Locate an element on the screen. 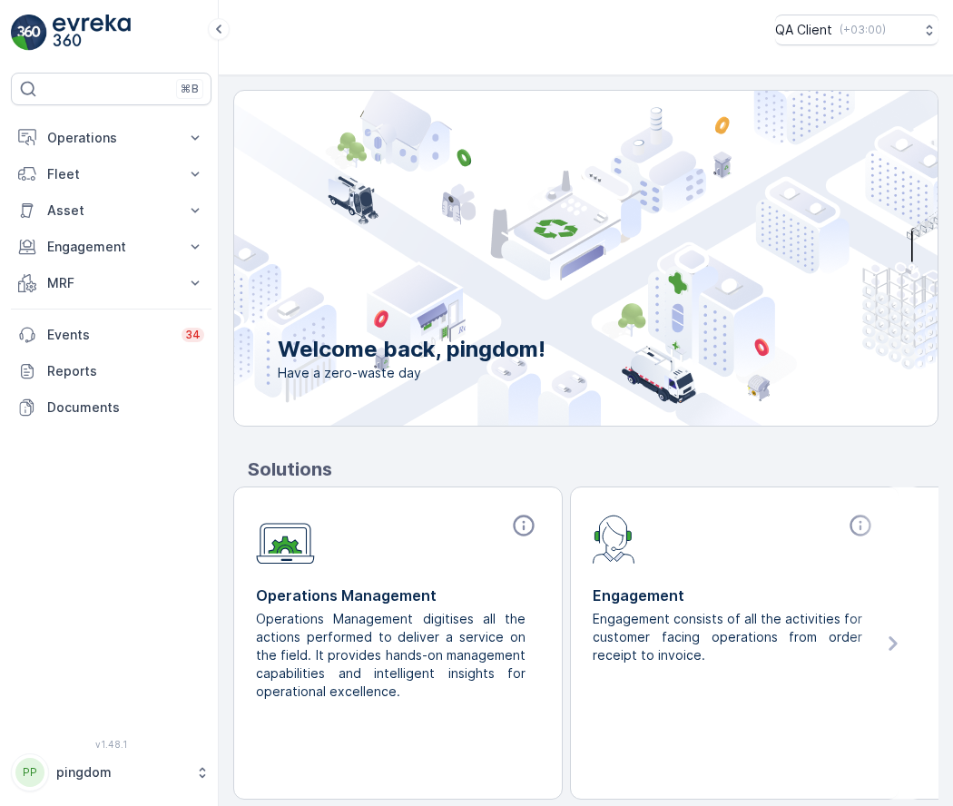 This screenshot has width=953, height=806. button: QA Client(+03:00) is located at coordinates (857, 30).